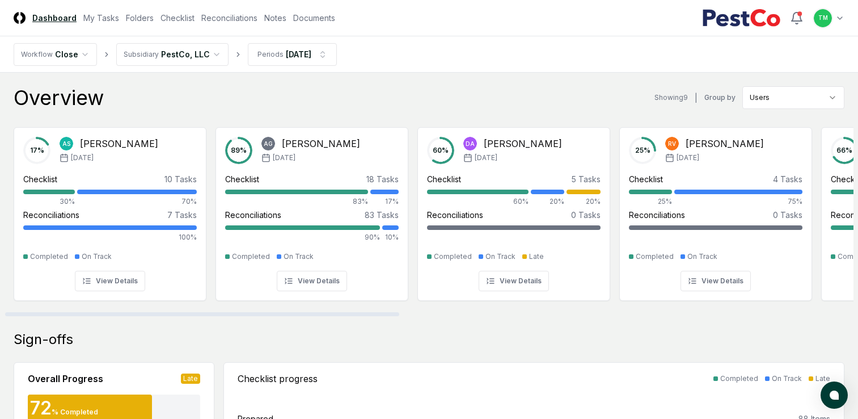 The image size is (858, 419). Describe the element at coordinates (49, 201) in the screenshot. I see `div: 30%` at that location.